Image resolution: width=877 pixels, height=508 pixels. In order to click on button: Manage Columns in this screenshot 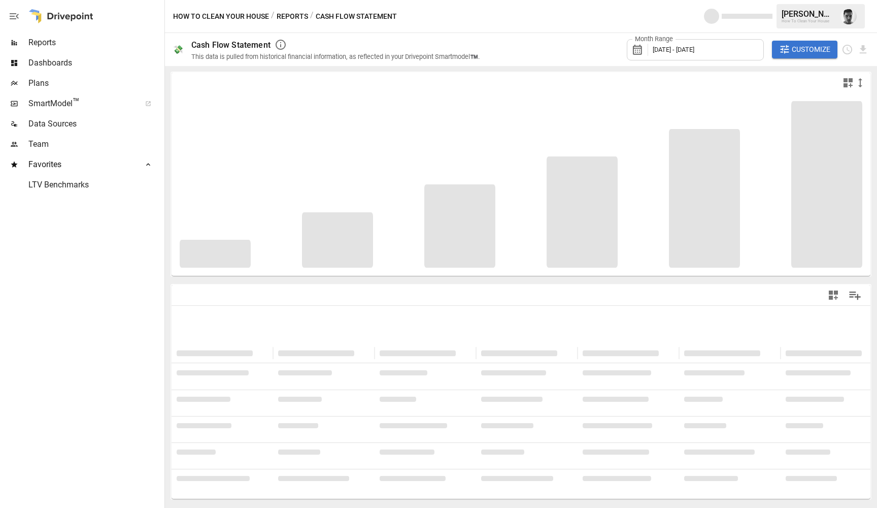, I will do `click(855, 295)`.